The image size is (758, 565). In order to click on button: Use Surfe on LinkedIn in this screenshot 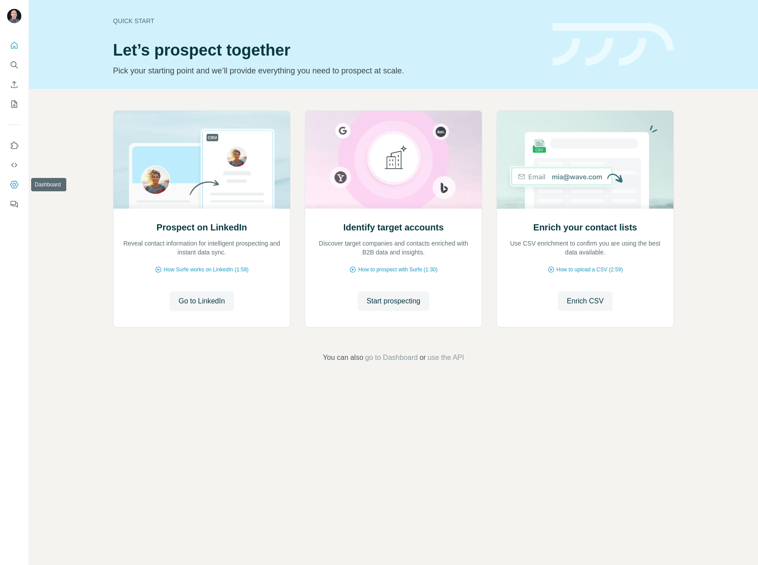, I will do `click(14, 145)`.